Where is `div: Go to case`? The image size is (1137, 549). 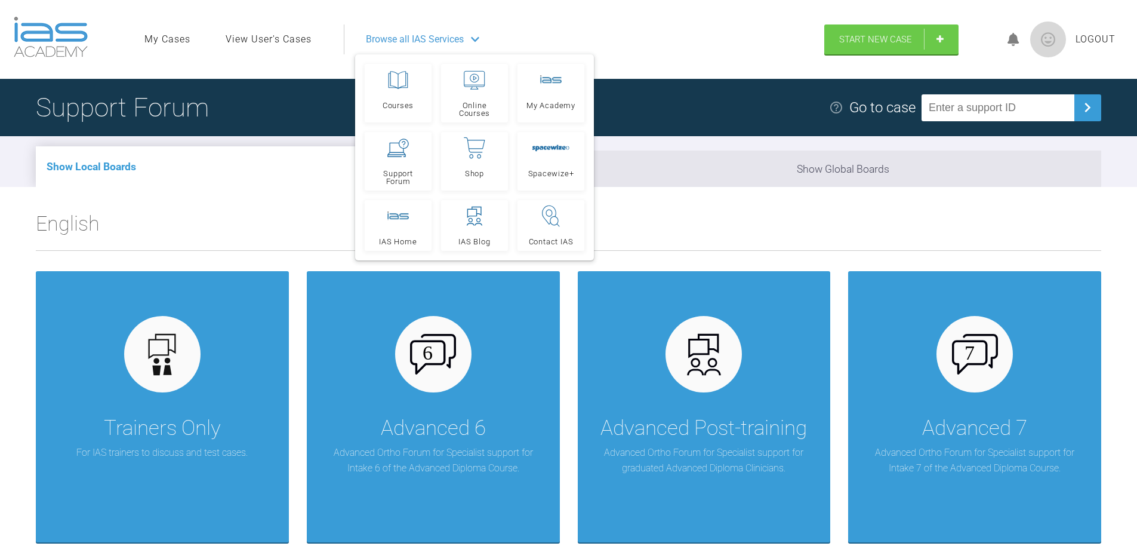 div: Go to case is located at coordinates (882, 107).